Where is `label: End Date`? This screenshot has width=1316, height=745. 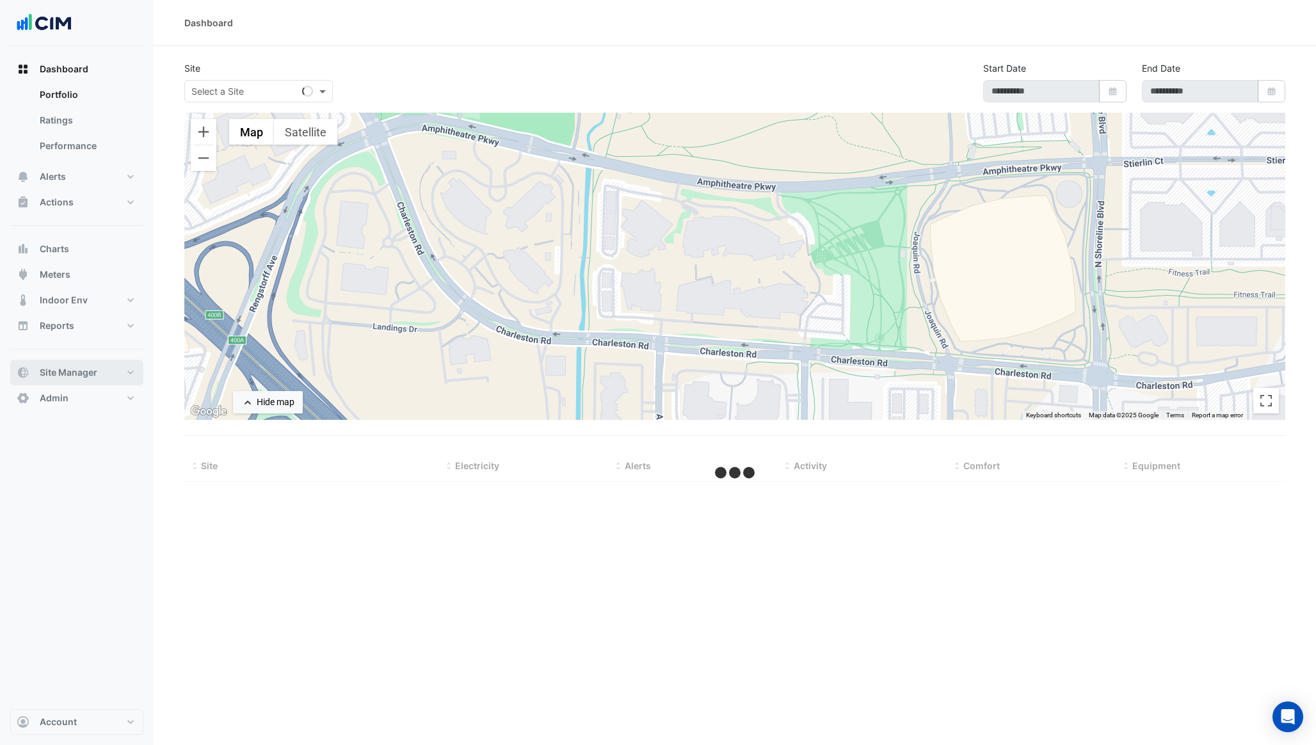
label: End Date is located at coordinates (1161, 68).